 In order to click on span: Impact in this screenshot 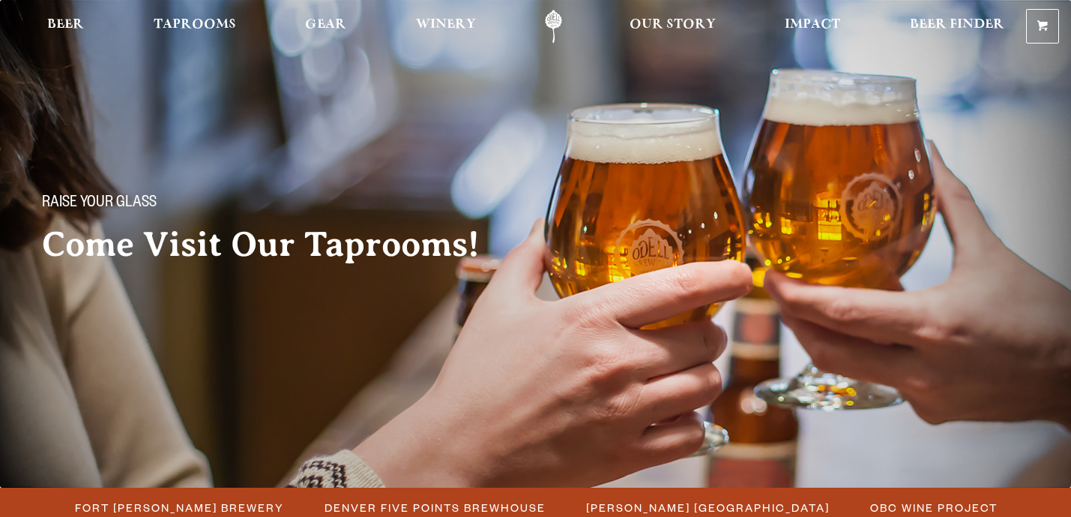, I will do `click(813, 25)`.